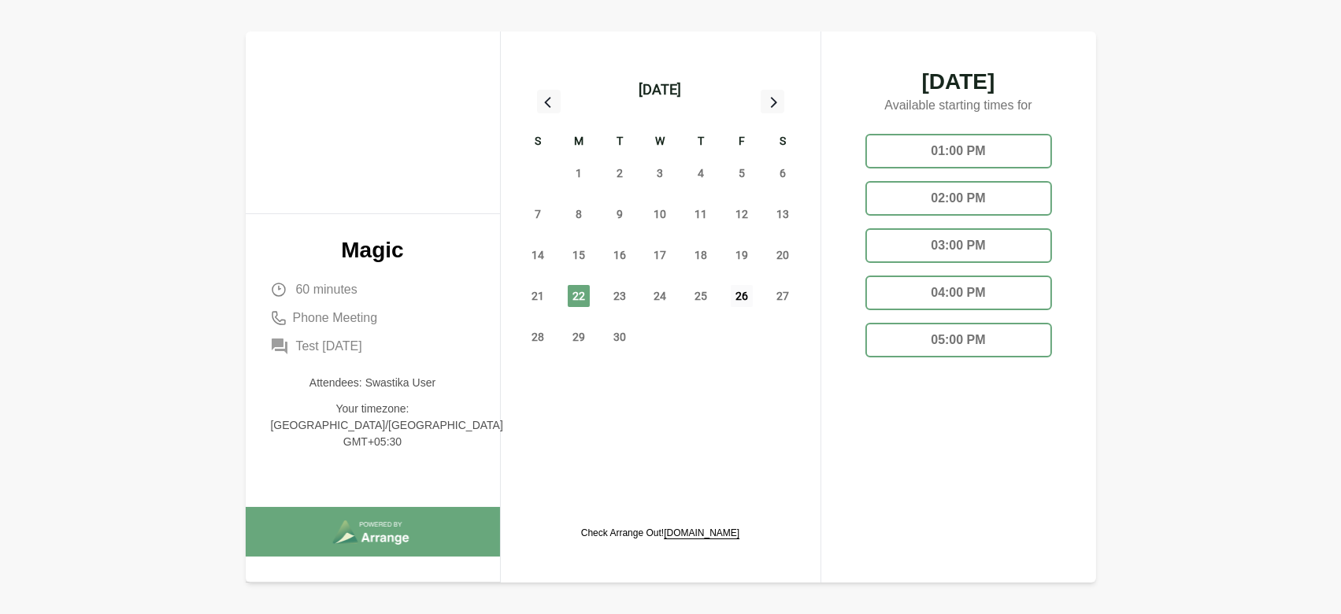 This screenshot has height=614, width=1341. I want to click on span: Sunday, September 14, 2025, so click(538, 255).